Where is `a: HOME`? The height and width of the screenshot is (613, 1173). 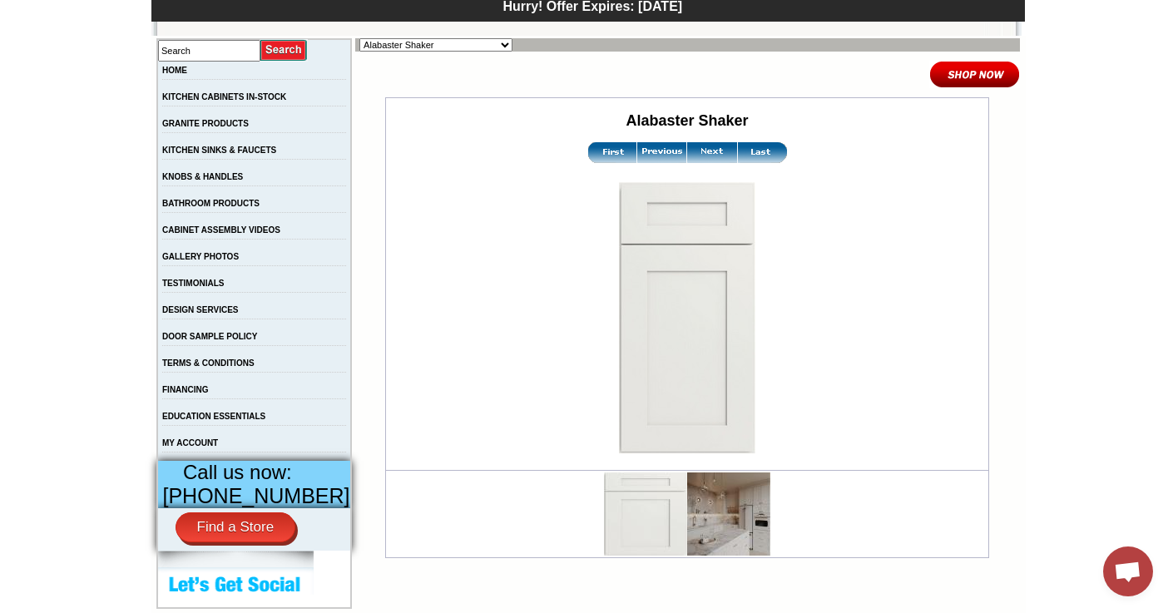
a: HOME is located at coordinates (175, 70).